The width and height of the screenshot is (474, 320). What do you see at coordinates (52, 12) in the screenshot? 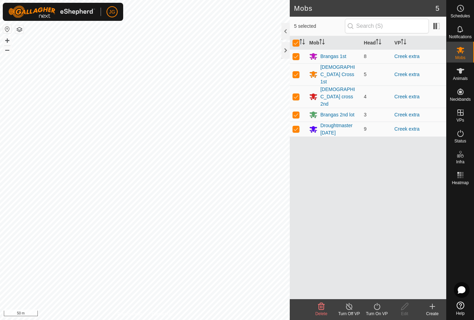
I see `img: Gallagher Logo` at bounding box center [52, 12].